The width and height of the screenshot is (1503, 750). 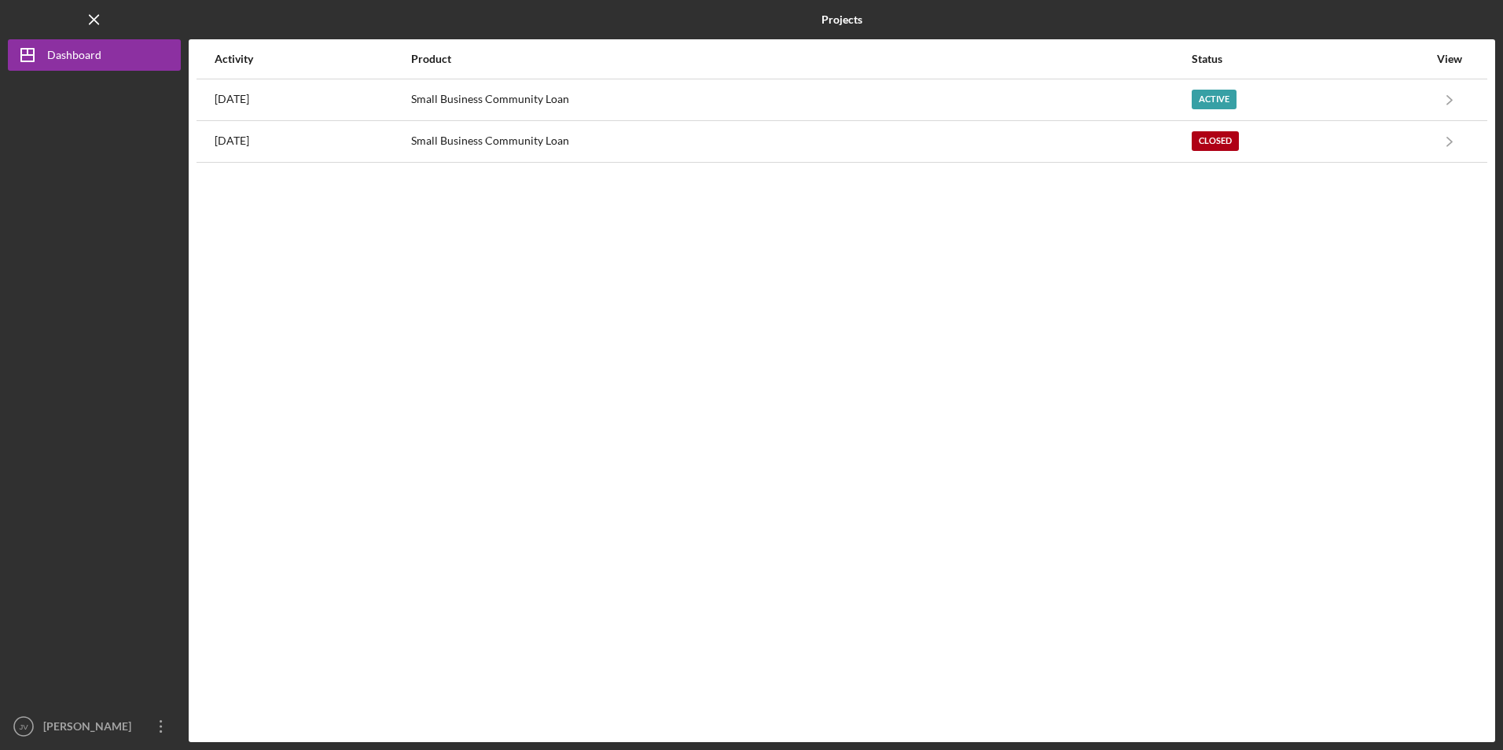 What do you see at coordinates (1215, 141) in the screenshot?
I see `div: Closed` at bounding box center [1215, 141].